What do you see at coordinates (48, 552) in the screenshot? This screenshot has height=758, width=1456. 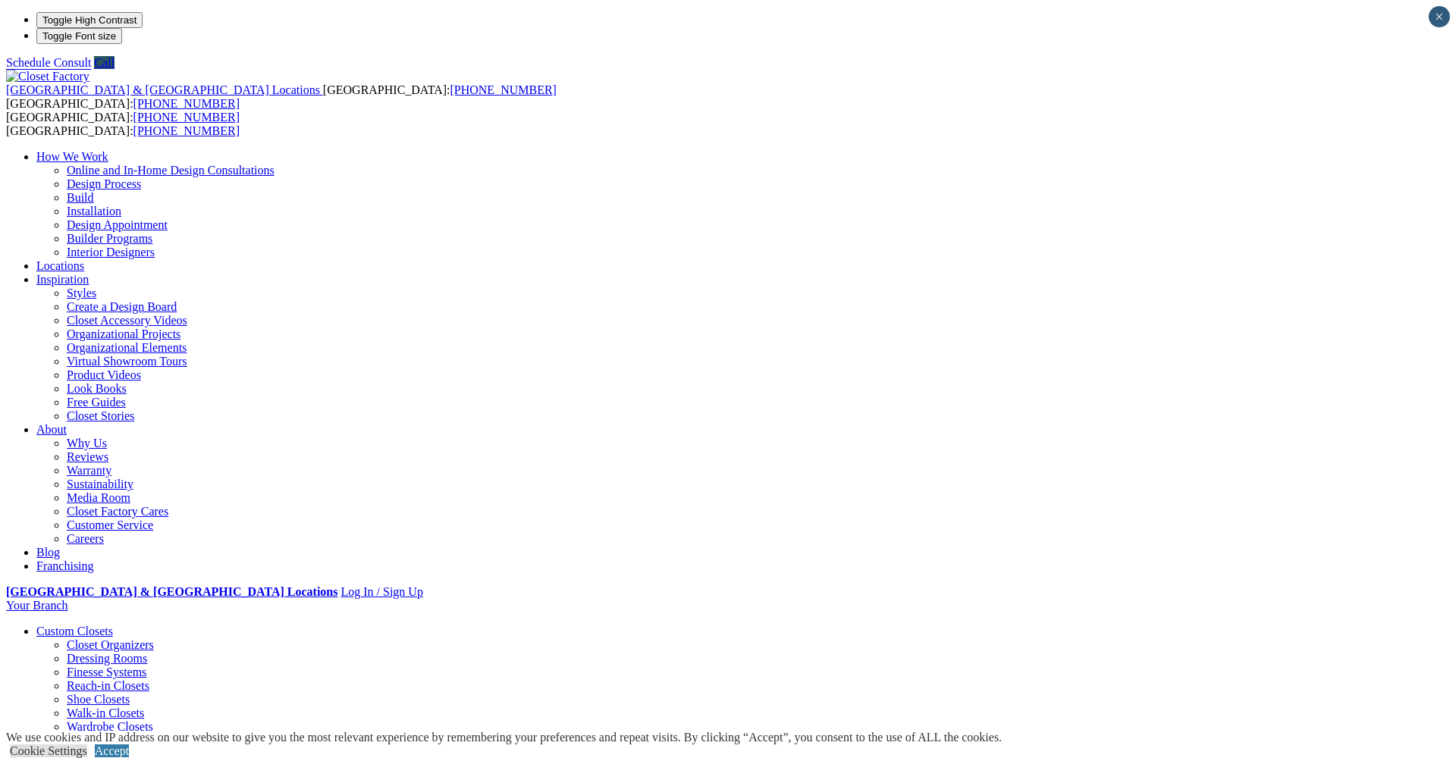 I see `a: Blog` at bounding box center [48, 552].